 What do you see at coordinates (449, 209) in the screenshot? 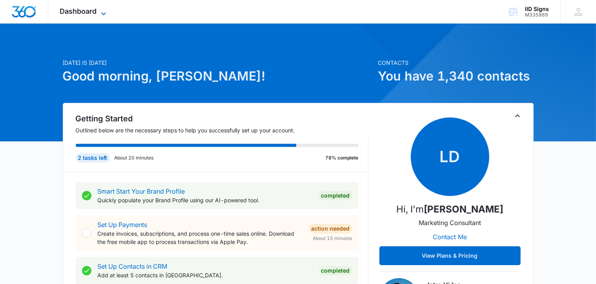
I see `p: Hi, I'm` at bounding box center [449, 209].